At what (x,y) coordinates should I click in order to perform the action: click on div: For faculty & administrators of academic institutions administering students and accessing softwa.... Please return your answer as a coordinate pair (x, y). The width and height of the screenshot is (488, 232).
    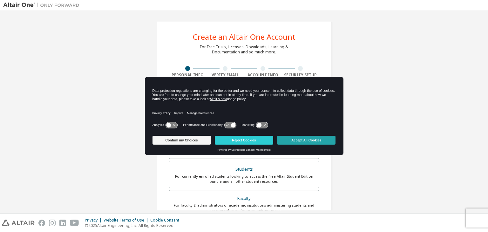
    Looking at the image, I should click on (244, 208).